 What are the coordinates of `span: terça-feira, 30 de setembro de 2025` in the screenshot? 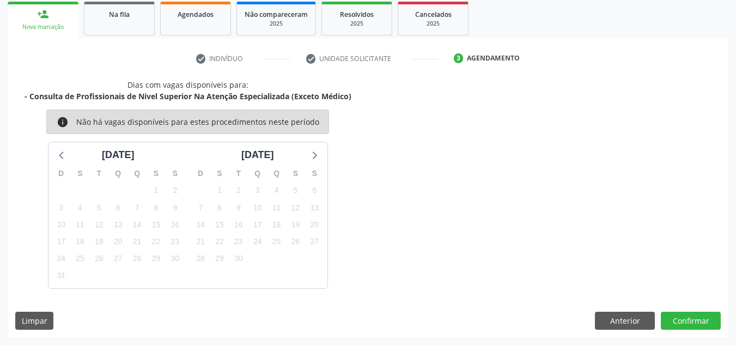 It's located at (239, 259).